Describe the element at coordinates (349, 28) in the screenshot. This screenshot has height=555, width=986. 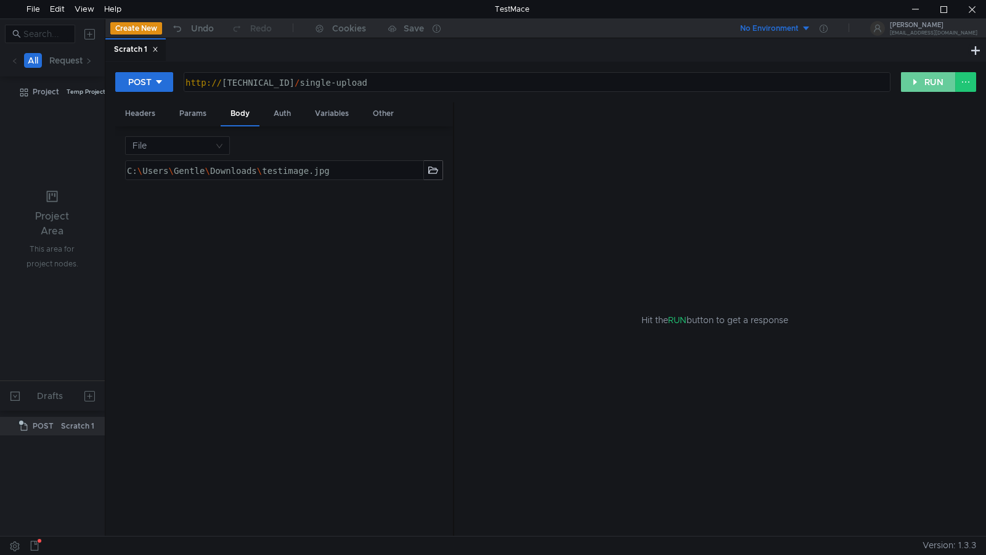
I see `div: Cookies` at that location.